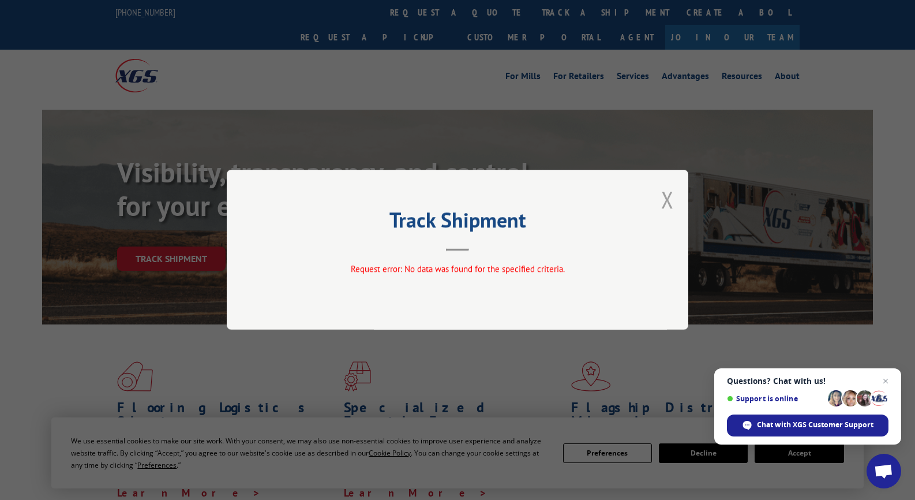 Image resolution: width=915 pixels, height=500 pixels. Describe the element at coordinates (775, 398) in the screenshot. I see `span: Support is online` at that location.